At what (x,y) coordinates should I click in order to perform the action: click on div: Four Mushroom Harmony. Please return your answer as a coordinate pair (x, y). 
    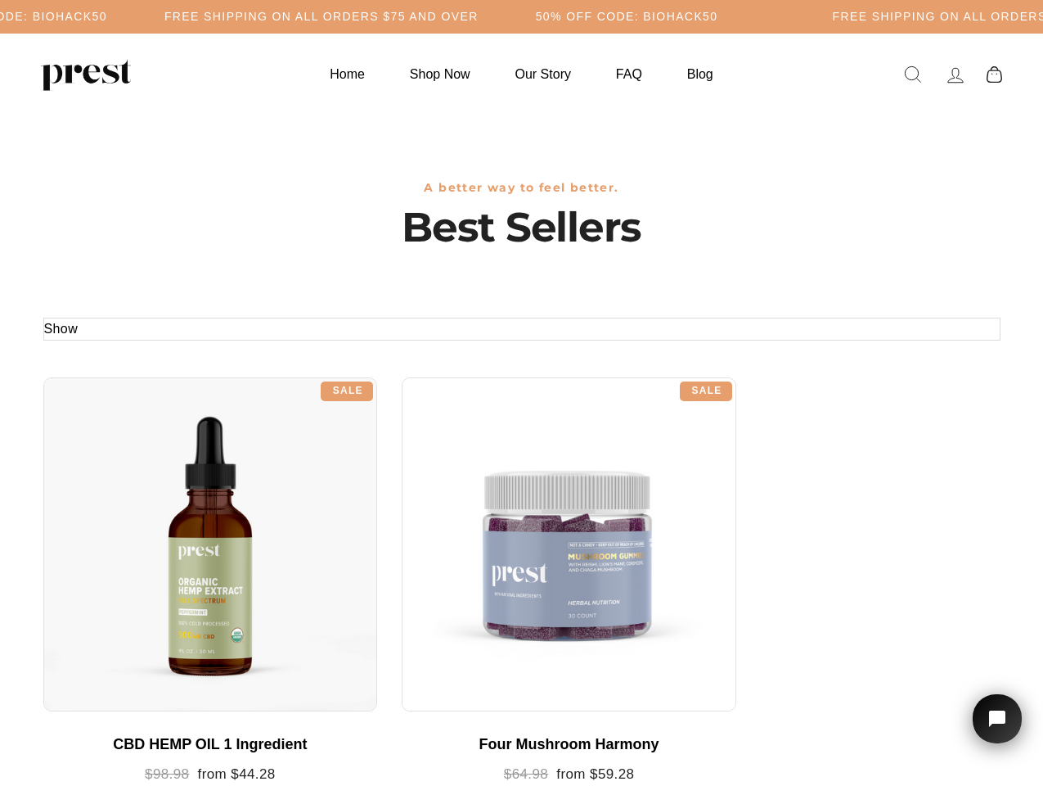
    Looking at the image, I should click on (569, 745).